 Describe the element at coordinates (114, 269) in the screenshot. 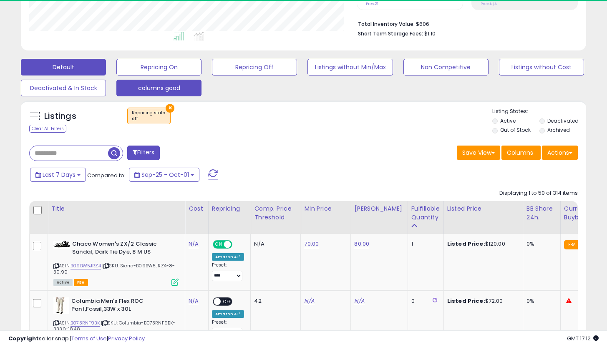

I see `span: | SKU: Sierra-B09BW5JRZ4-8-39.99` at that location.